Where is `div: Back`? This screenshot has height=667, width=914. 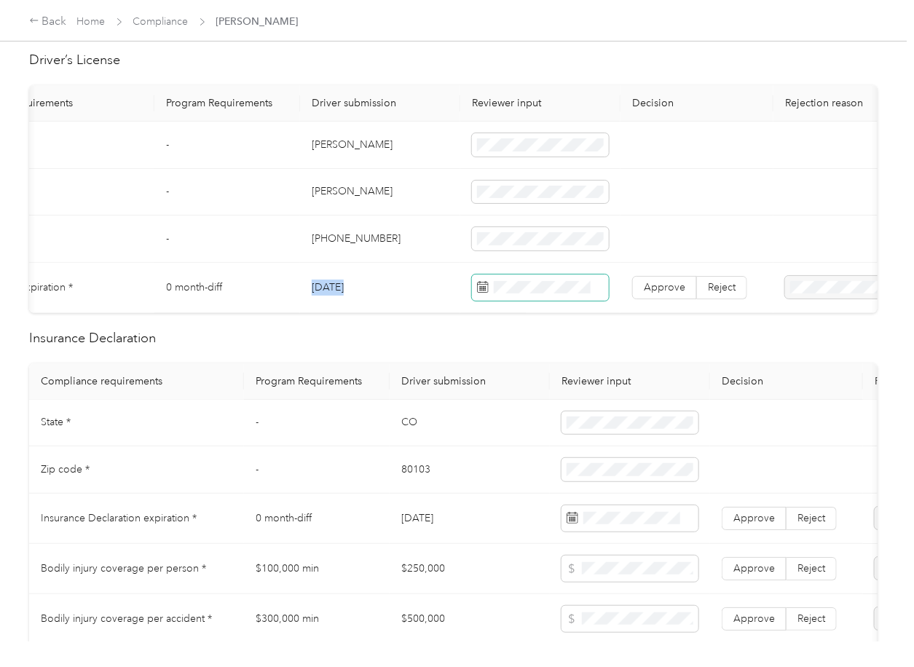 div: Back is located at coordinates (48, 22).